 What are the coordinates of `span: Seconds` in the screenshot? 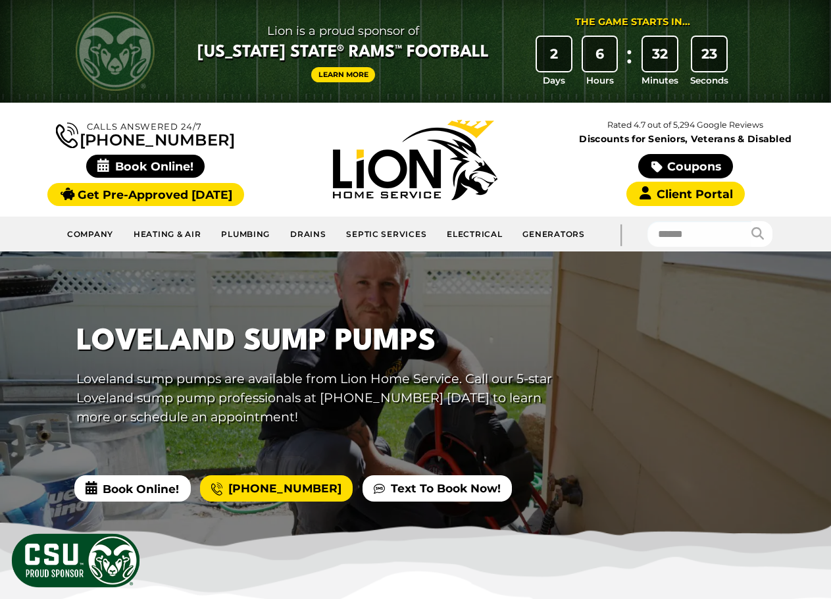 It's located at (709, 80).